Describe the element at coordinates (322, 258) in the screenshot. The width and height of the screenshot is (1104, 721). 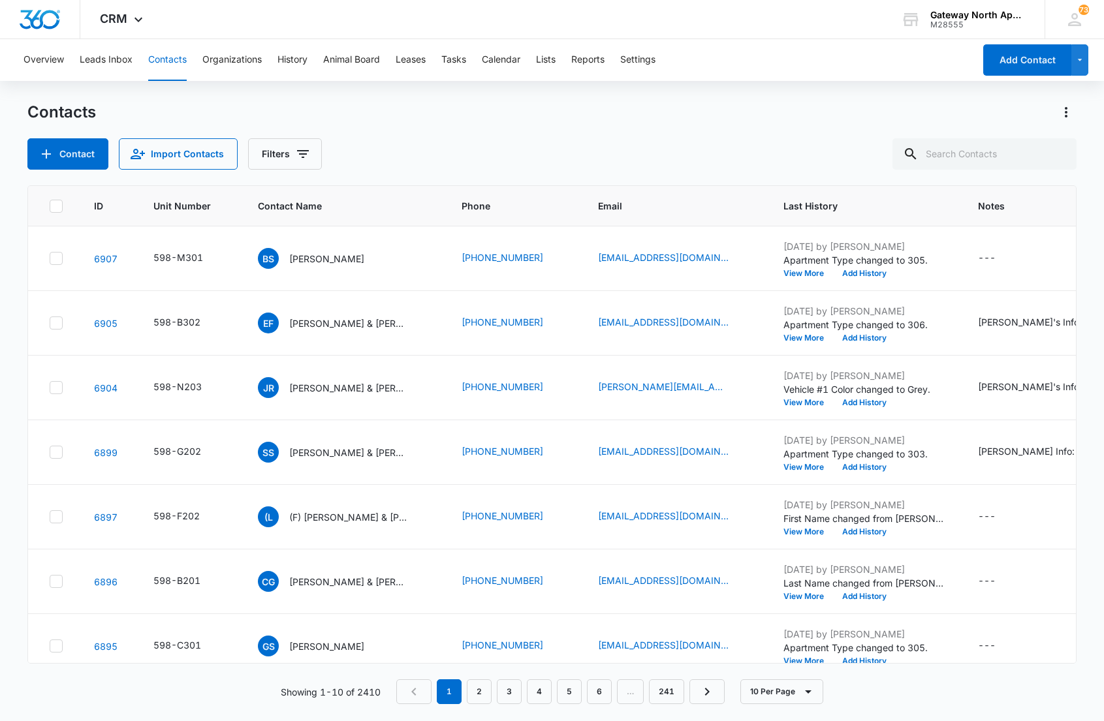
I see `div: Contact Name - Brian Snachez - Select to Edit Field` at that location.